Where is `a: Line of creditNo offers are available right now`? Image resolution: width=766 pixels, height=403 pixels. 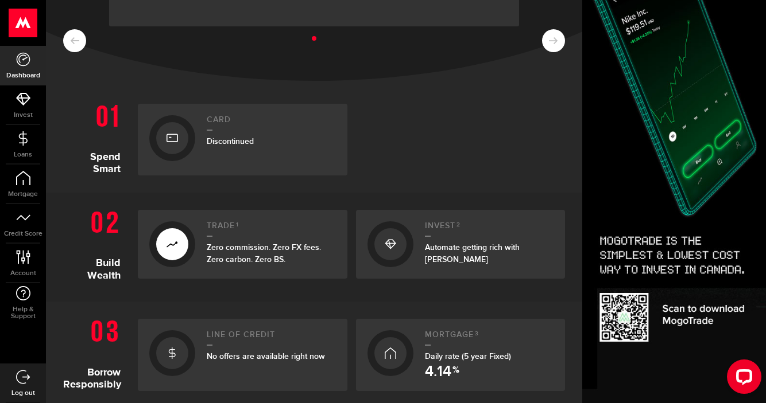 a: Line of creditNo offers are available right now is located at coordinates (242, 355).